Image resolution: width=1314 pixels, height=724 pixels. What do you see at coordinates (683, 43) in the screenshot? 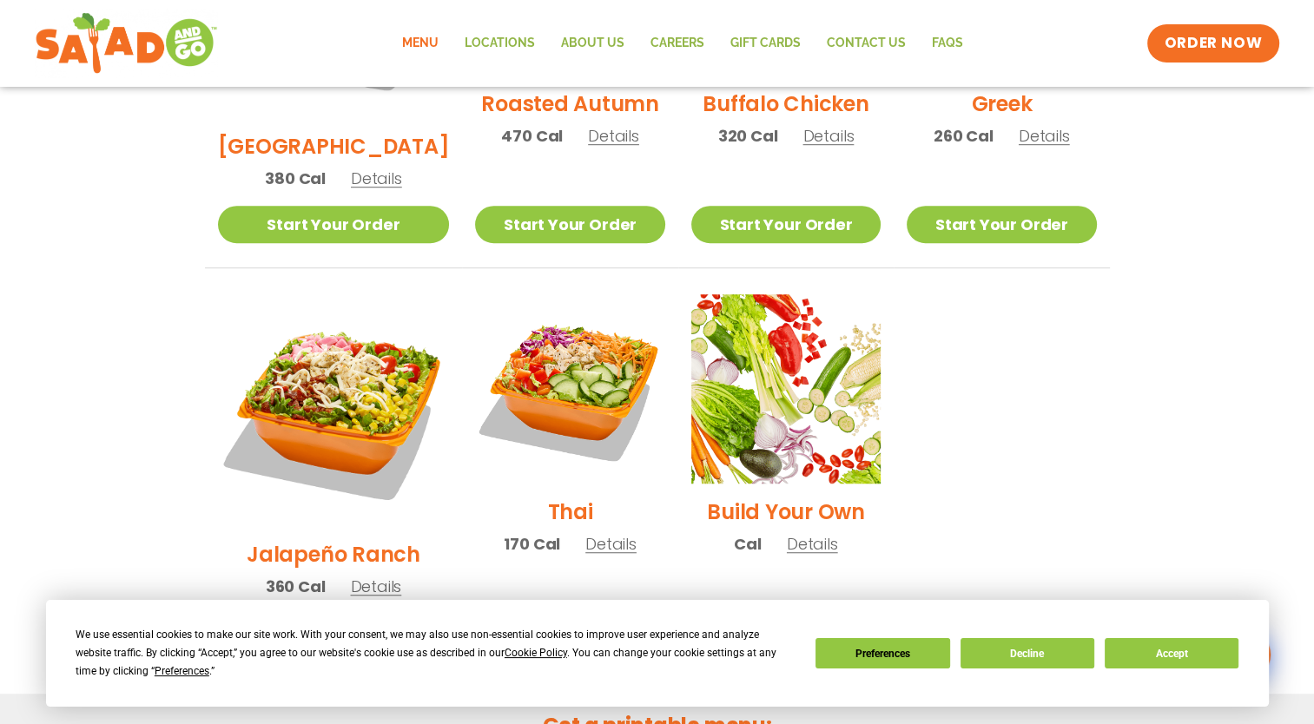
I see `nav: Menu` at bounding box center [683, 43].